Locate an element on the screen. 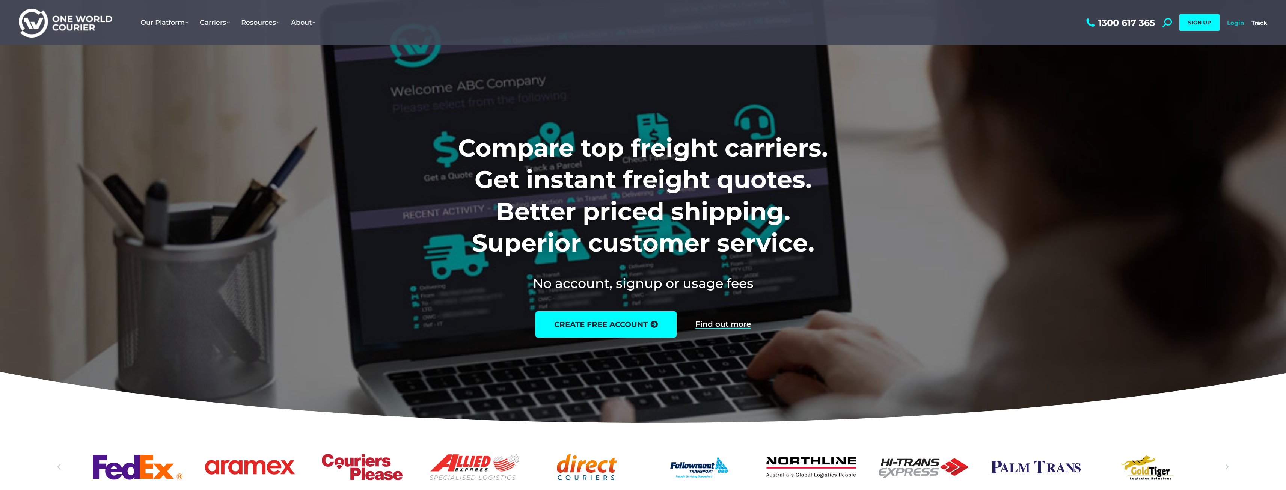  div: Hi-Trans_logo is located at coordinates (923, 467).